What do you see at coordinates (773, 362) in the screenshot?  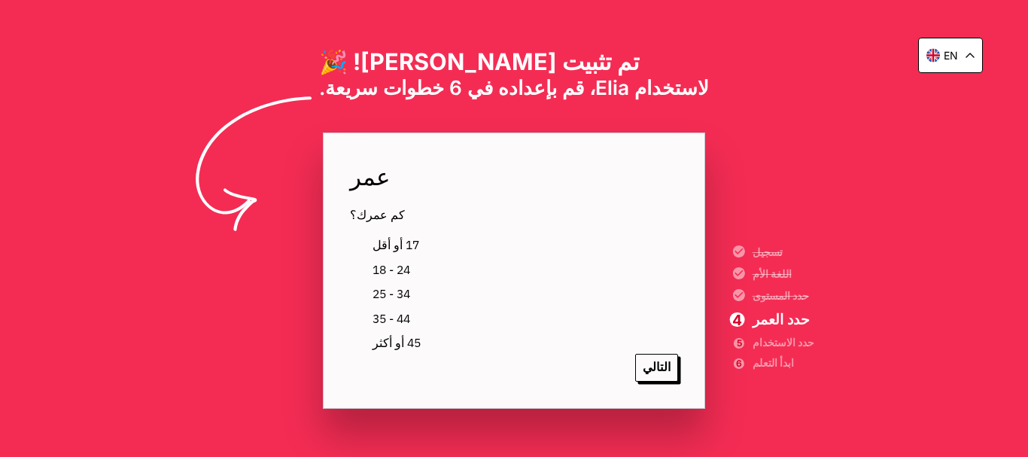 I see `font: ابدأ التعلم` at bounding box center [773, 362].